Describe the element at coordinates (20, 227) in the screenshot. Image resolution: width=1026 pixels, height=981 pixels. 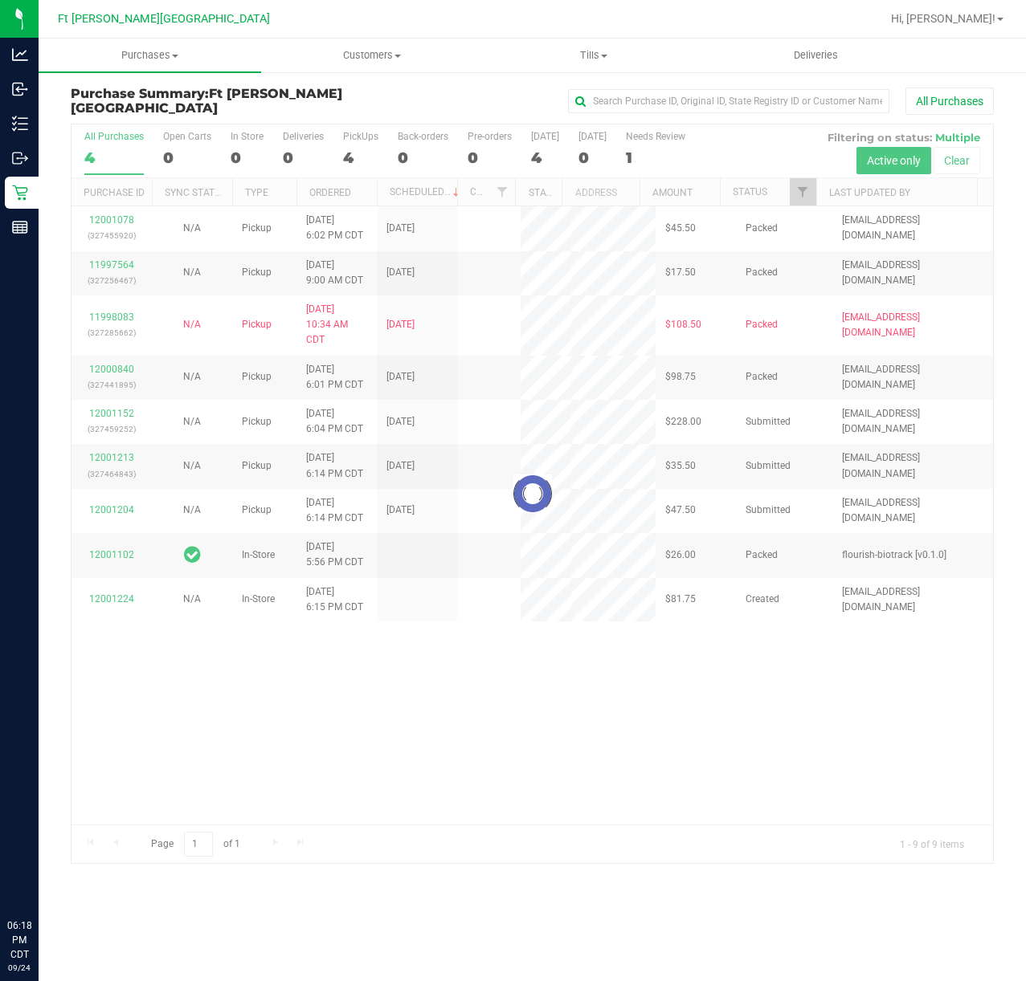
I see `inline-svg: Reports` at that location.